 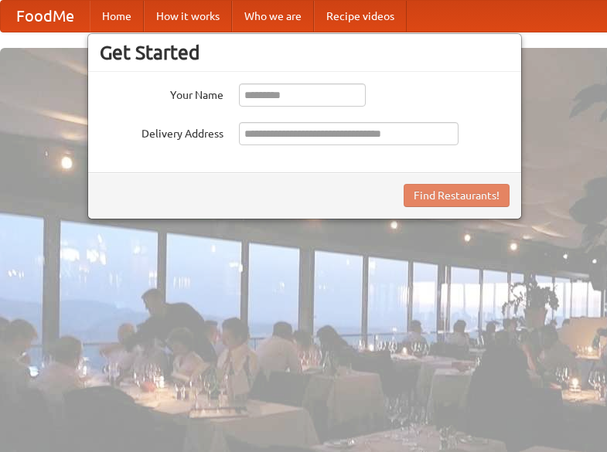 What do you see at coordinates (162, 131) in the screenshot?
I see `label: Delivery Address` at bounding box center [162, 131].